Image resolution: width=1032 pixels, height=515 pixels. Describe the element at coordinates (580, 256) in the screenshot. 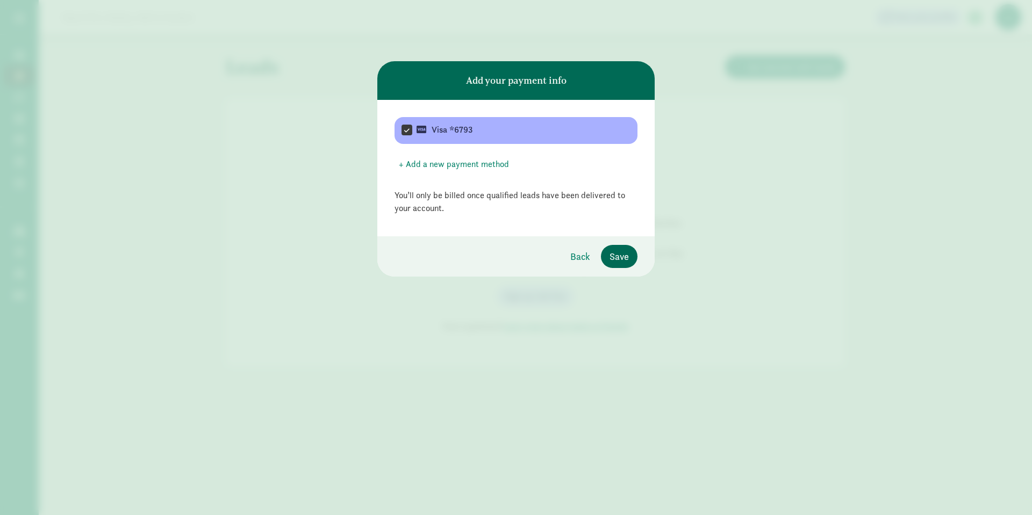

I see `button: Back` at that location.